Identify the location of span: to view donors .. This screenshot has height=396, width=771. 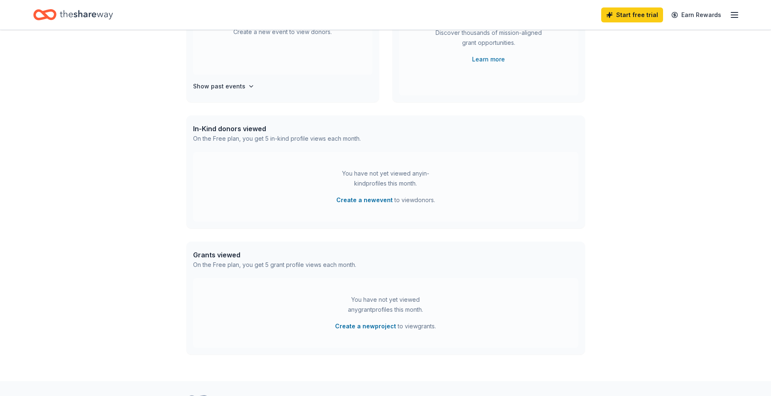
(386, 200).